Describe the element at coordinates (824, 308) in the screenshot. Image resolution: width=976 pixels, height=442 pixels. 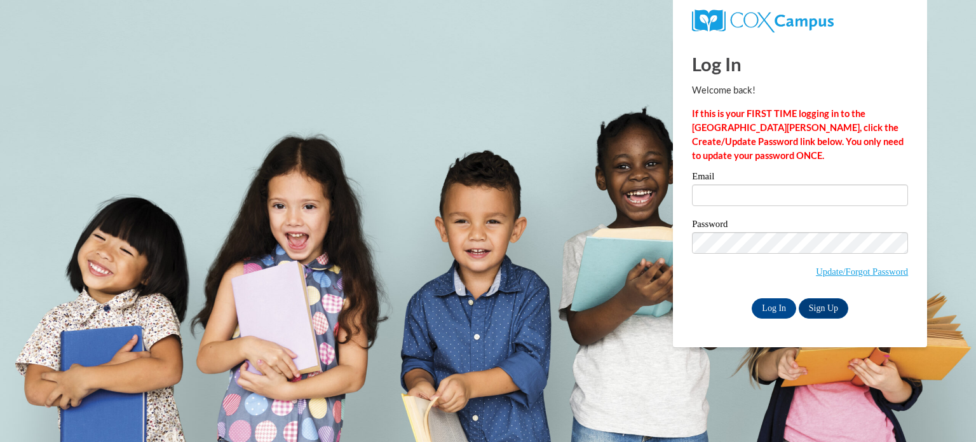
I see `a: Sign Up` at that location.